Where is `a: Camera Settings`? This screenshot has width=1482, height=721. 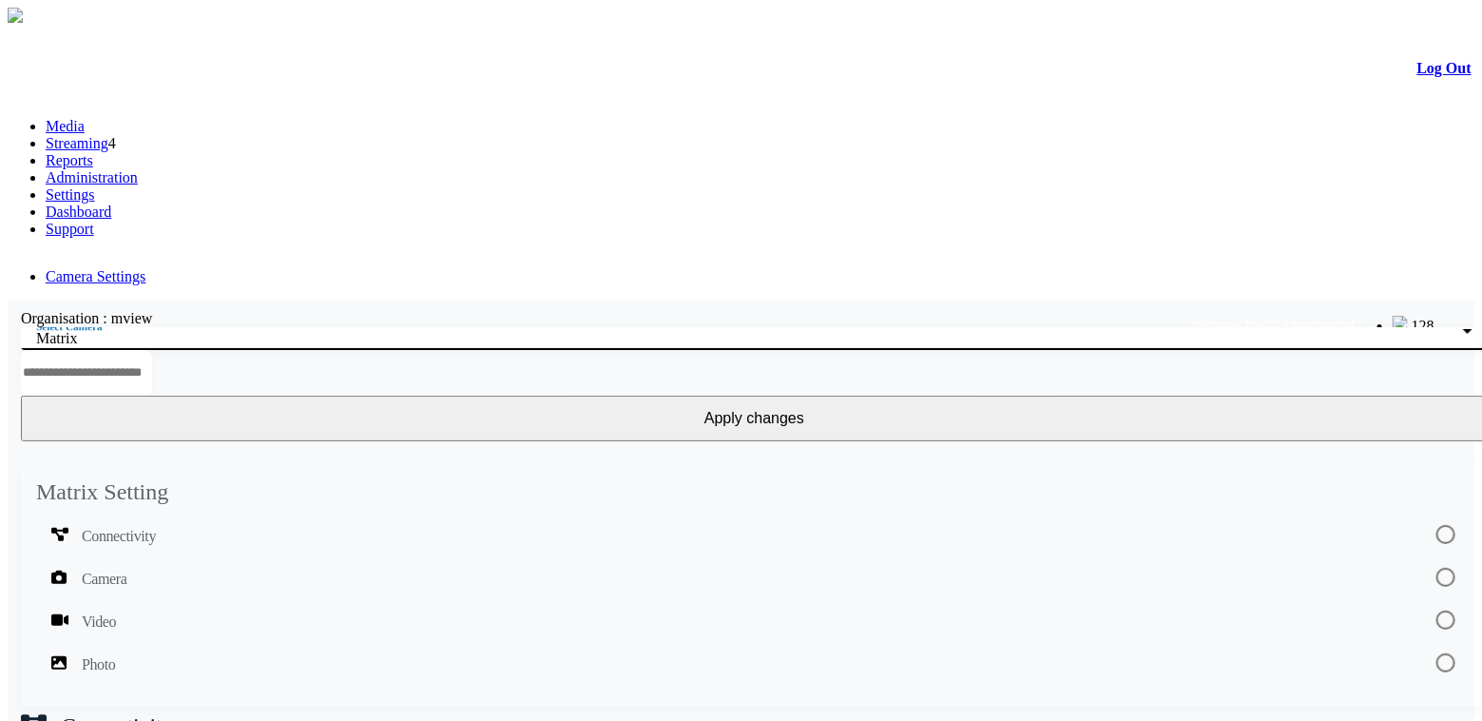 a: Camera Settings is located at coordinates (95, 276).